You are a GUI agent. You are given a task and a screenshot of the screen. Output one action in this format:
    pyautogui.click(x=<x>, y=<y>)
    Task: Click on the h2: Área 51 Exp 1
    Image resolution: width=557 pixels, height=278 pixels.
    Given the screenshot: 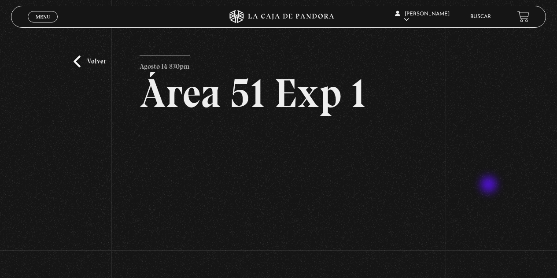 What is the action you would take?
    pyautogui.click(x=278, y=93)
    